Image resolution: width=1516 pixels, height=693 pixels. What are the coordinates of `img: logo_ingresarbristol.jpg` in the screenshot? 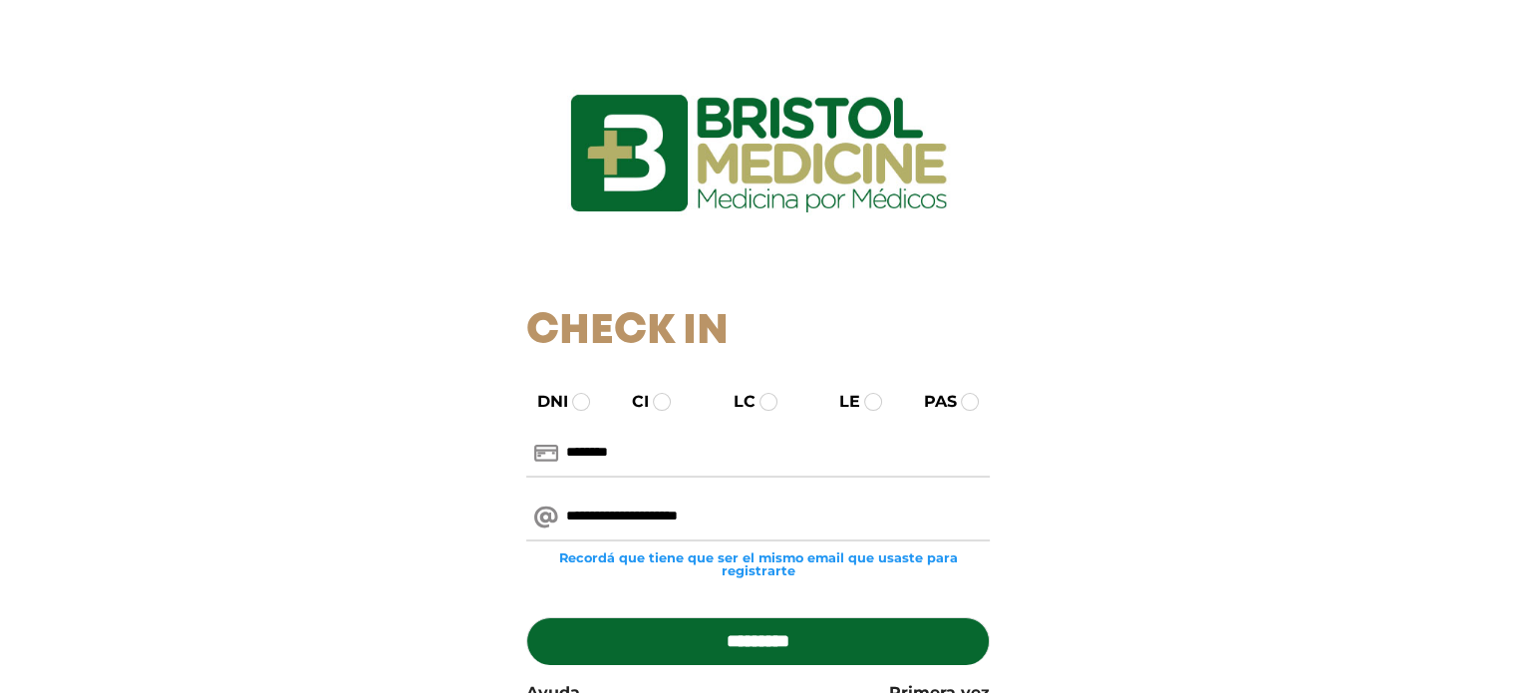 It's located at (758, 153).